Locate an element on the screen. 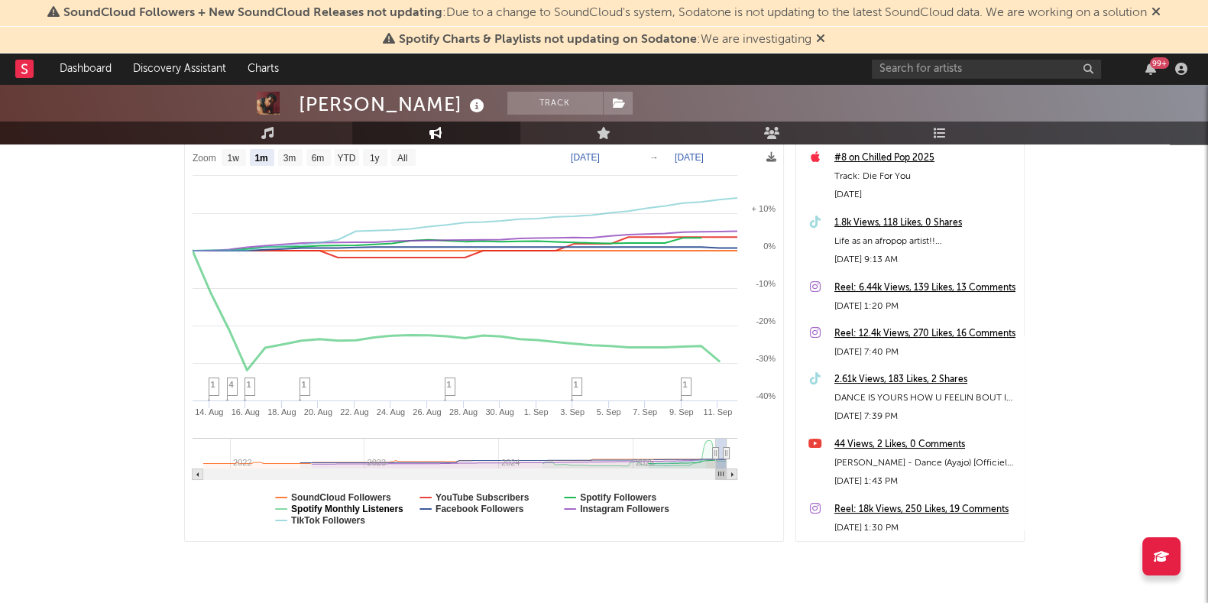 The height and width of the screenshot is (603, 1208). div: 99 + is located at coordinates (1159, 63).